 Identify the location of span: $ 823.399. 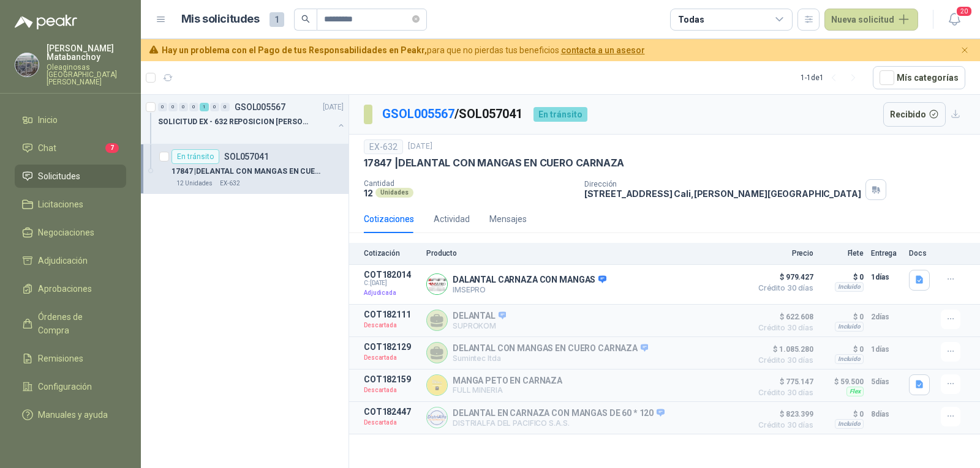
(782, 414).